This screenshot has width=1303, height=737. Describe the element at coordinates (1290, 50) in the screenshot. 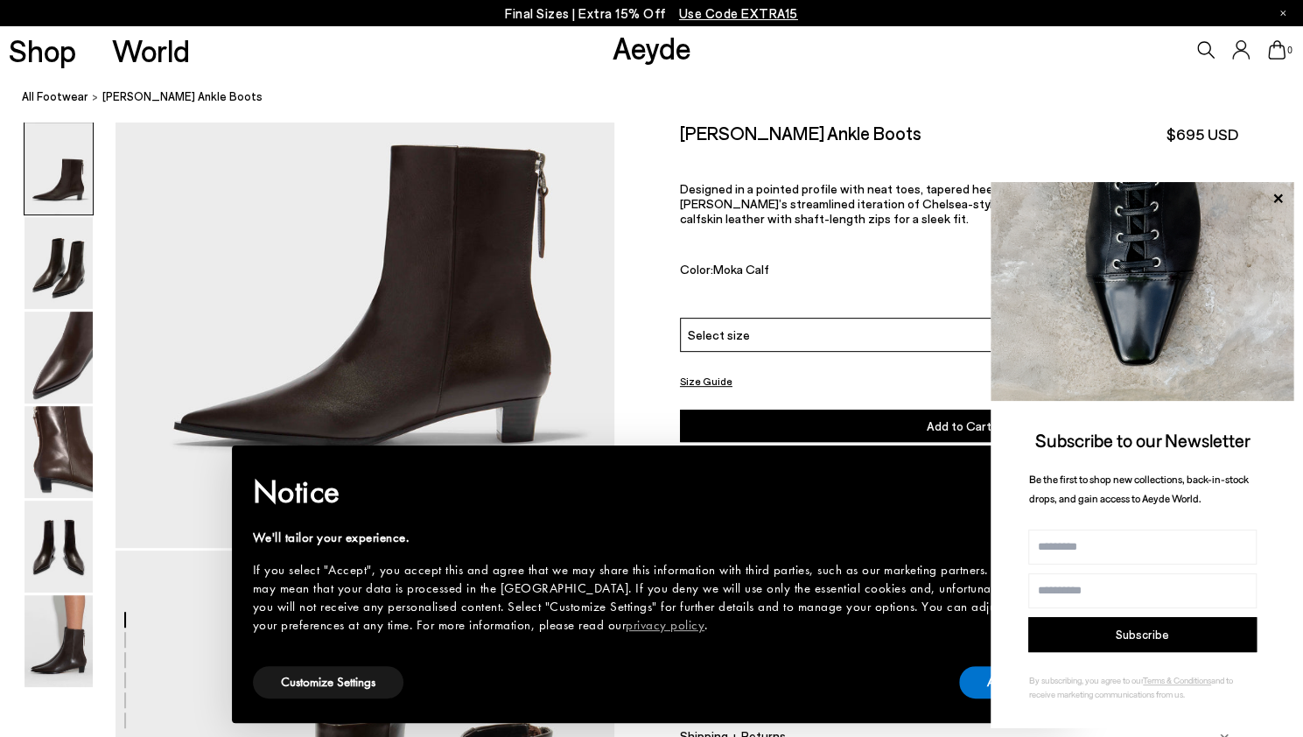

I see `span: 0` at that location.